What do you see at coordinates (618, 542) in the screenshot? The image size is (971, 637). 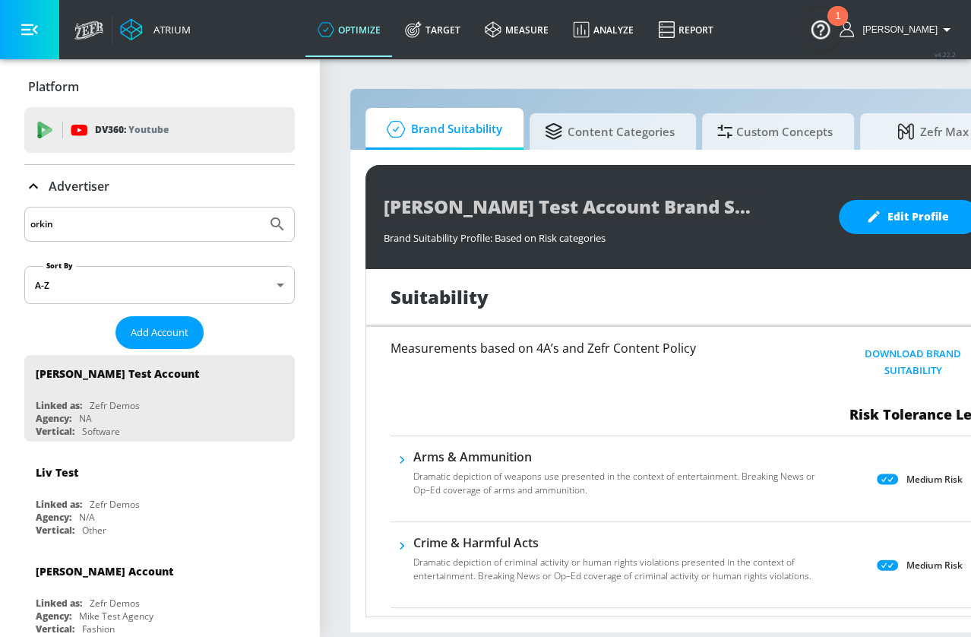 I see `h6: Crime & Harmful Acts` at bounding box center [618, 542].